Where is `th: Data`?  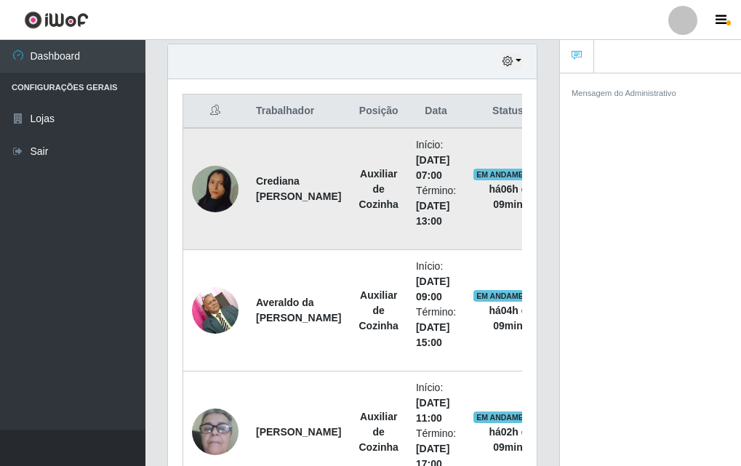
th: Data is located at coordinates (436, 111).